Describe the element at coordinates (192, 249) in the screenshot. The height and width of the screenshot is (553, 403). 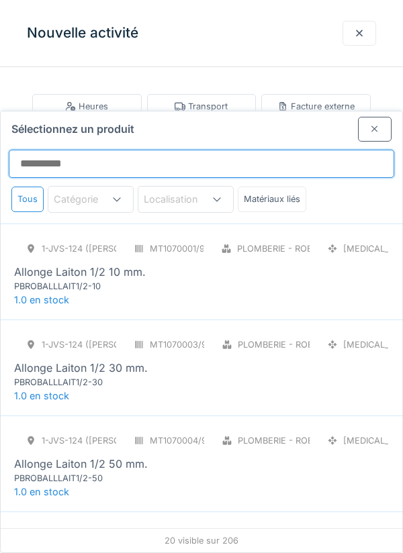
I see `div: MT1070001/999/005` at that location.